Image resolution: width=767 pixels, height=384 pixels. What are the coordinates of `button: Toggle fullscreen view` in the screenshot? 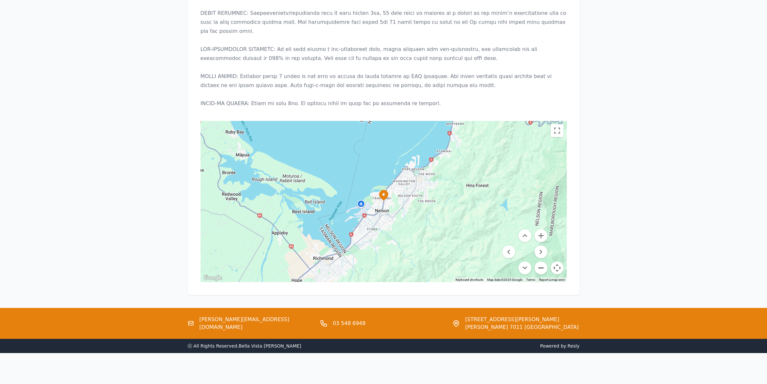 It's located at (557, 131).